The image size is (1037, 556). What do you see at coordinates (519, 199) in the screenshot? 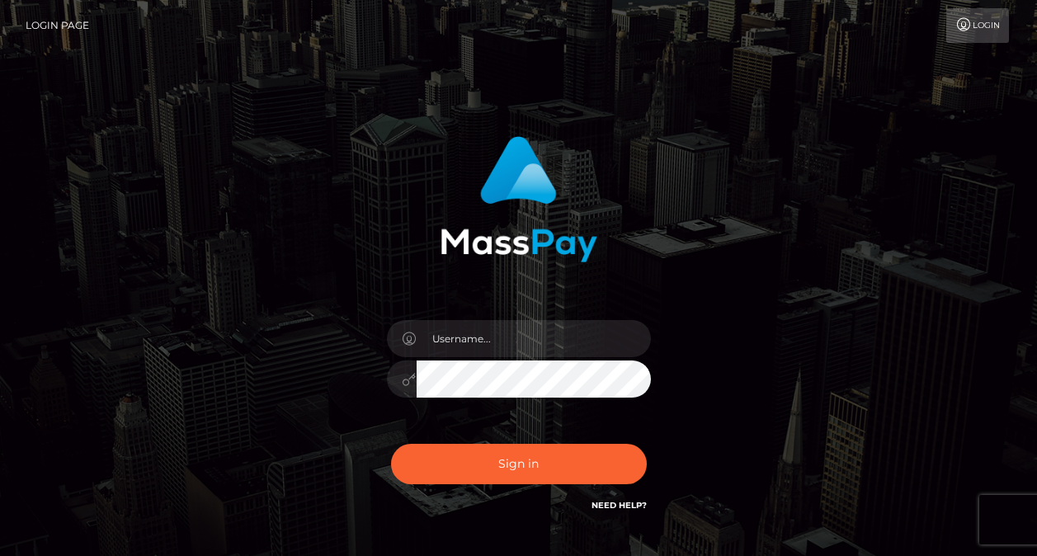
I see `img: MassPay Login` at bounding box center [519, 199].